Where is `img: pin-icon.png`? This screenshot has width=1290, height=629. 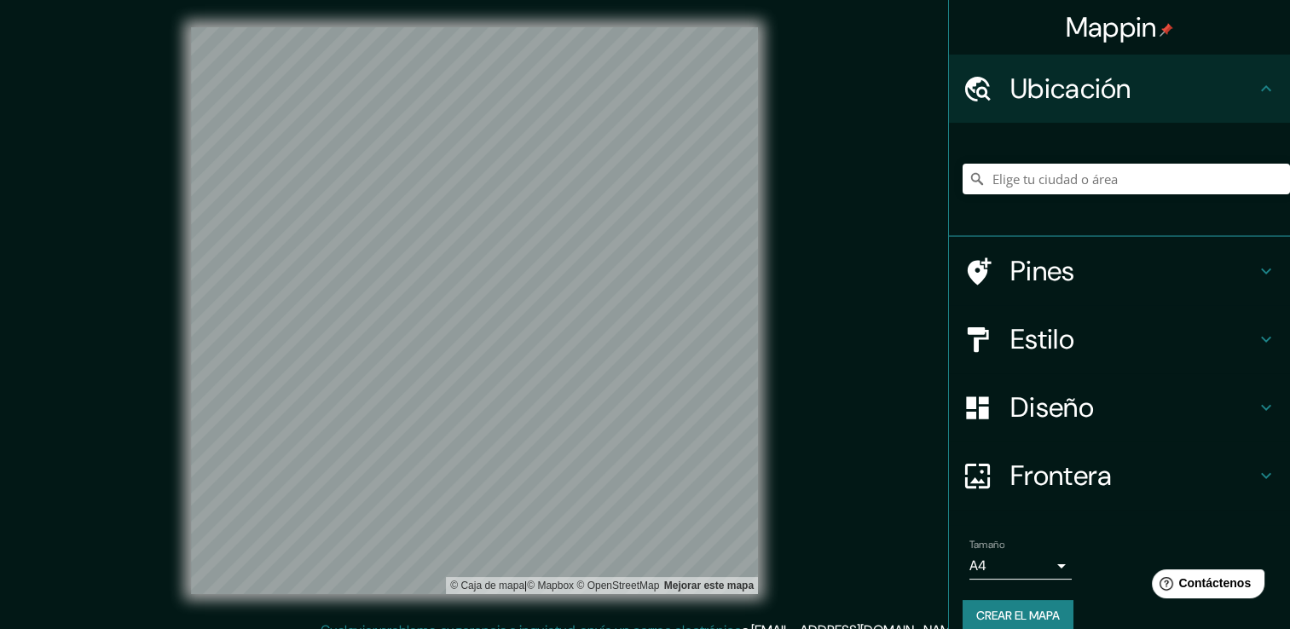 img: pin-icon.png is located at coordinates (1166, 30).